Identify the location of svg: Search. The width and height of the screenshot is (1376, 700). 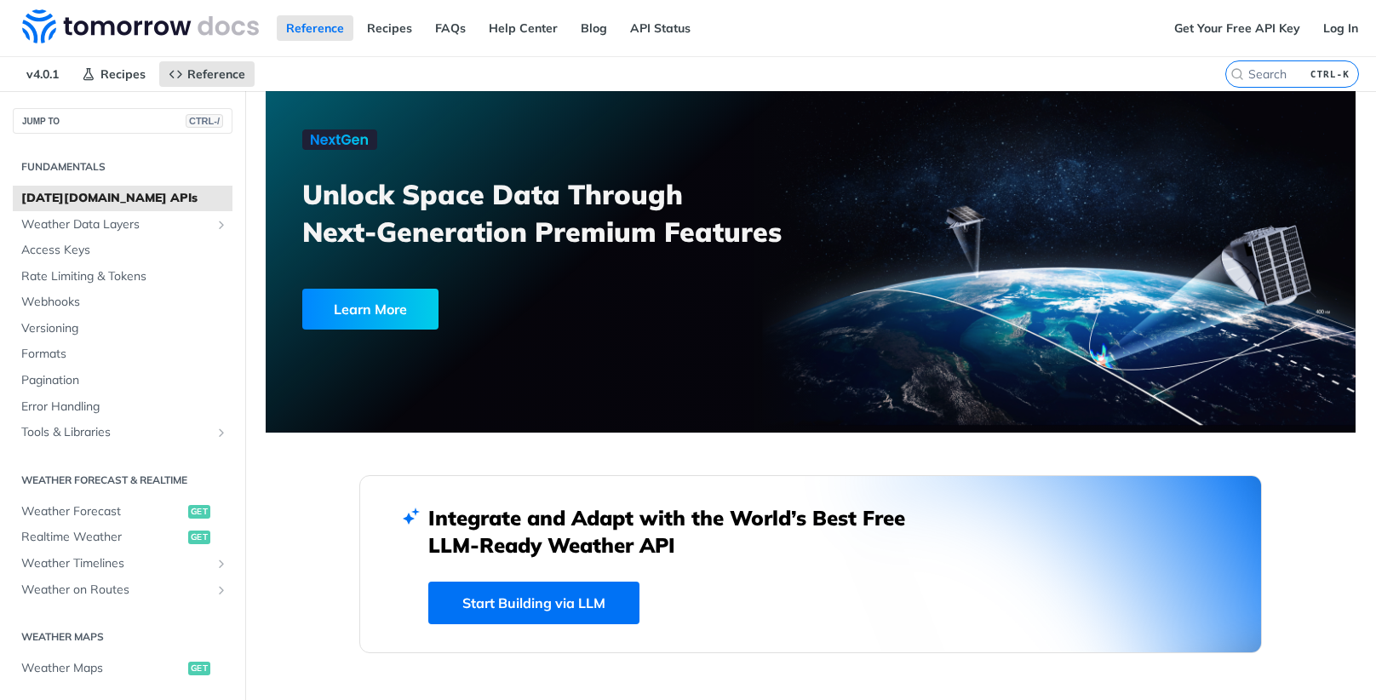
(1237, 74).